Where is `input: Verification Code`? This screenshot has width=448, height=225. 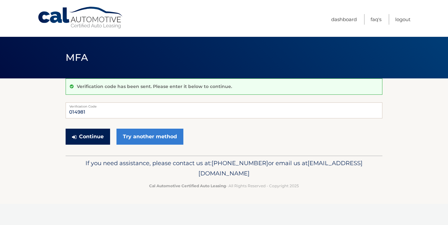
input: Verification Code is located at coordinates (224, 110).